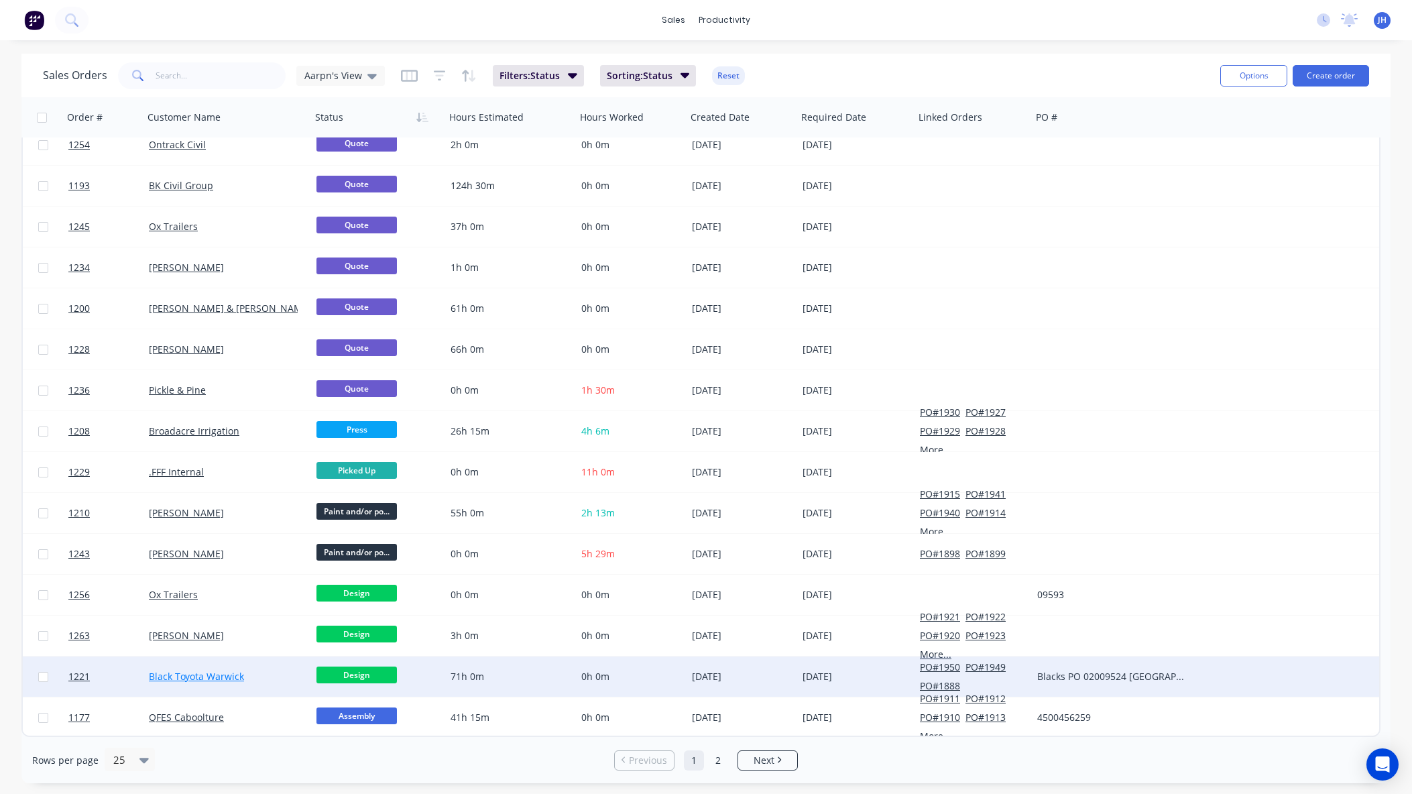  Describe the element at coordinates (595, 430) in the screenshot. I see `span: 4h 6m` at that location.